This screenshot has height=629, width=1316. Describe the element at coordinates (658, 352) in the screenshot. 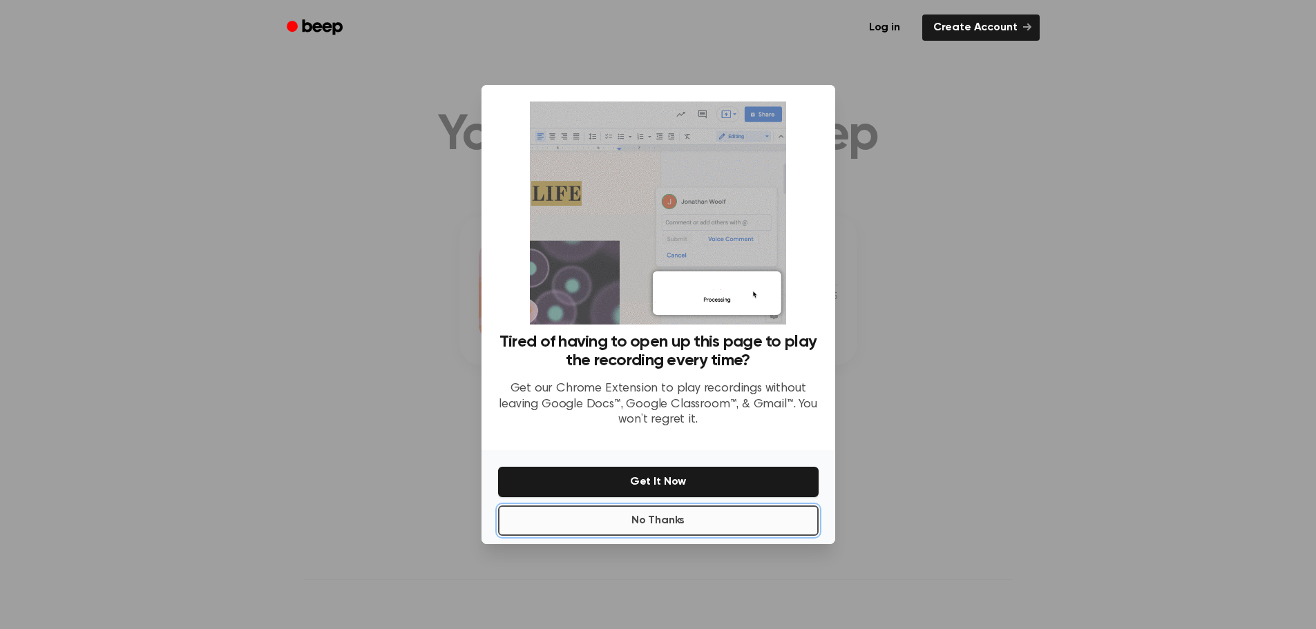

I see `h3: Tired of having to open up this page to play the recording every time?` at that location.